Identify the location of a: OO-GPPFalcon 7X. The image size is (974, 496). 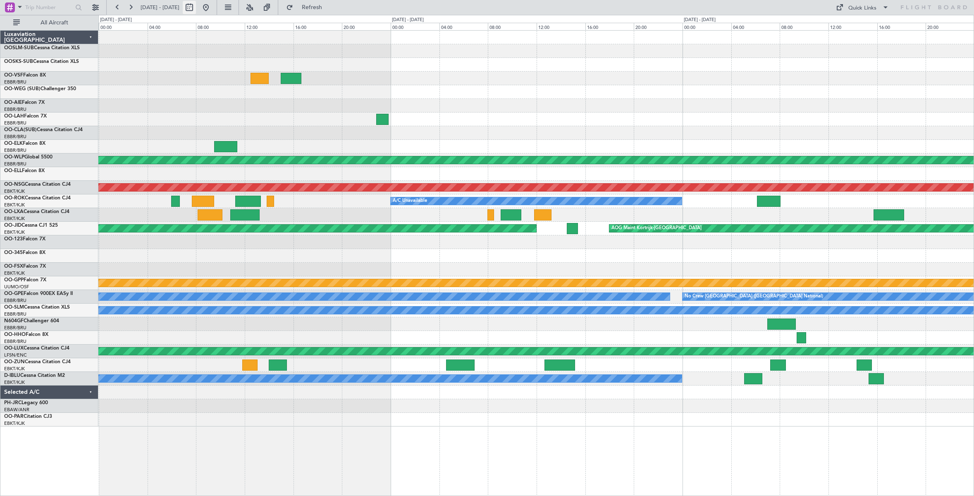
(25, 280).